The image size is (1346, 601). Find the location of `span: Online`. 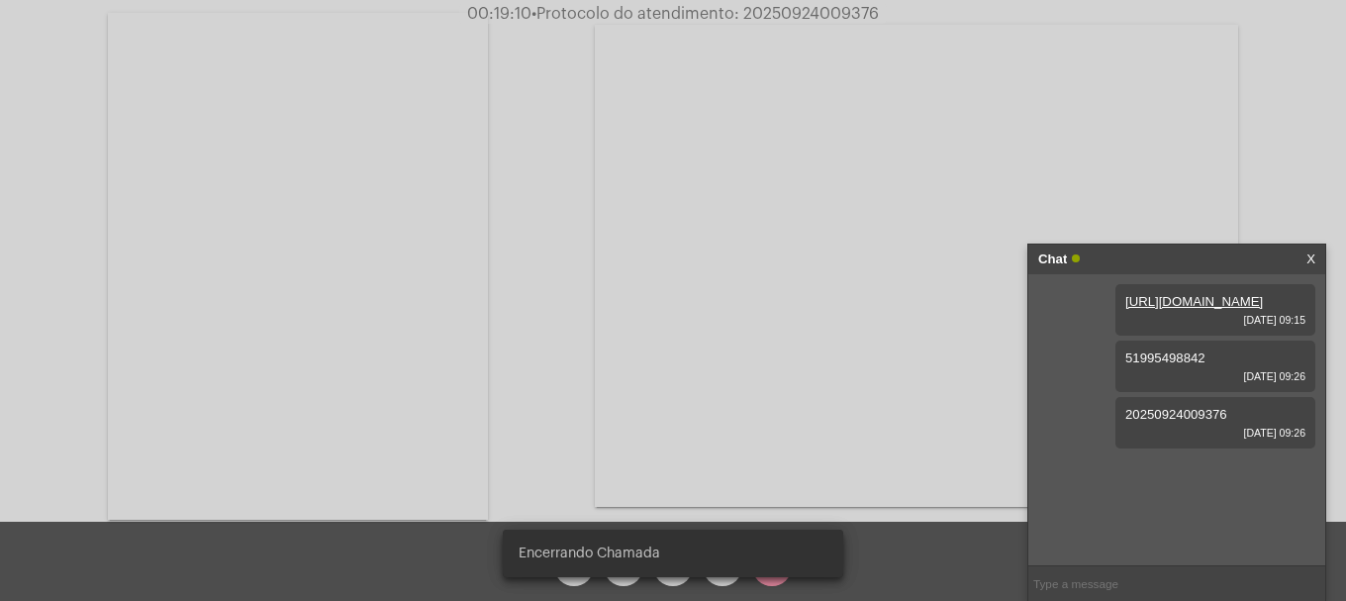

span: Online is located at coordinates (1076, 258).